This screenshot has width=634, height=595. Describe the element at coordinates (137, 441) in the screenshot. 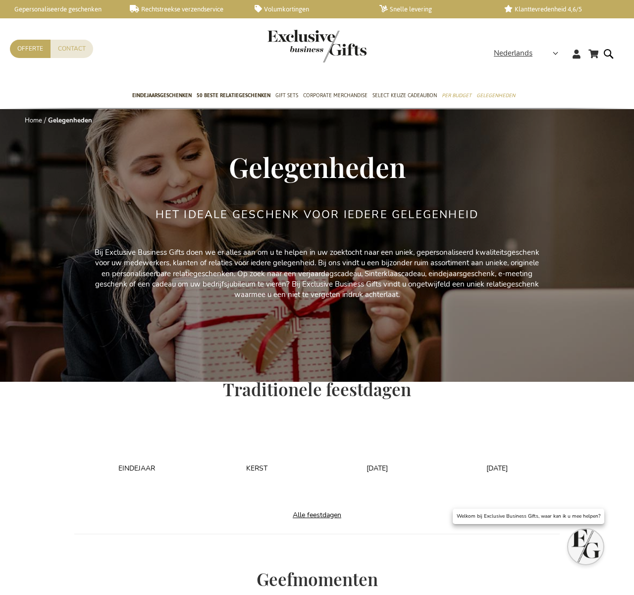

I see `a: Gifts For The Wine Lover` at that location.